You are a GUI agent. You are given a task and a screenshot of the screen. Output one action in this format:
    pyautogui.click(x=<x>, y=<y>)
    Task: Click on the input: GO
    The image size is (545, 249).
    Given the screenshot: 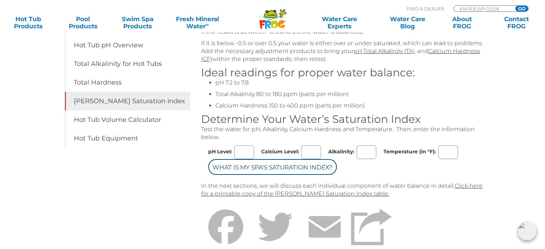 What is the action you would take?
    pyautogui.click(x=521, y=9)
    